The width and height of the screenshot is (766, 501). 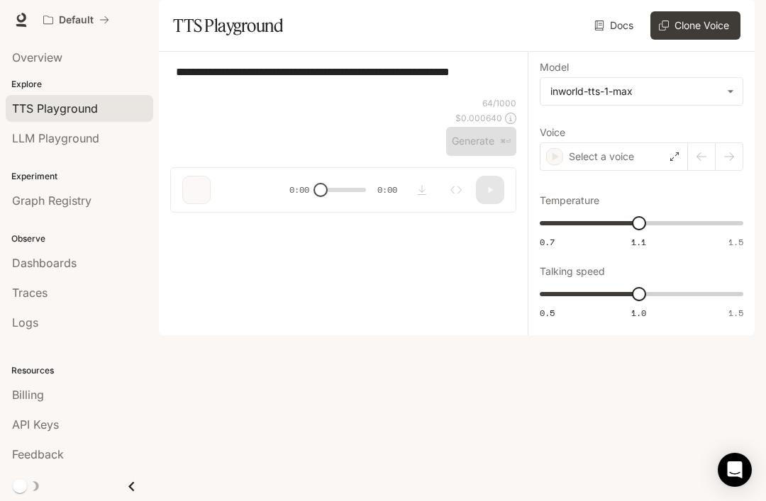 I want to click on p: Select a voice, so click(x=601, y=157).